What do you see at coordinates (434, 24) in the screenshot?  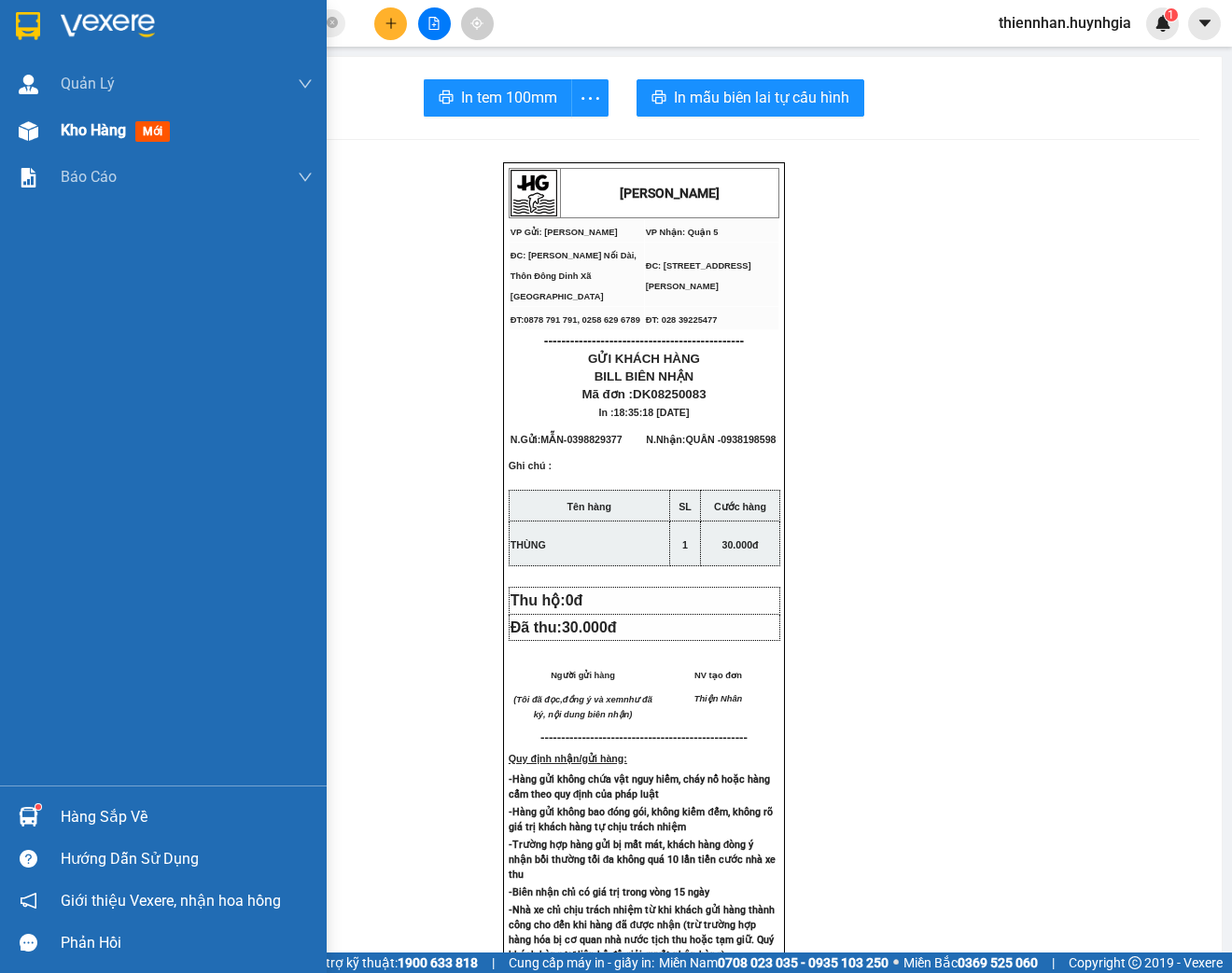 I see `span: file-add` at bounding box center [434, 24].